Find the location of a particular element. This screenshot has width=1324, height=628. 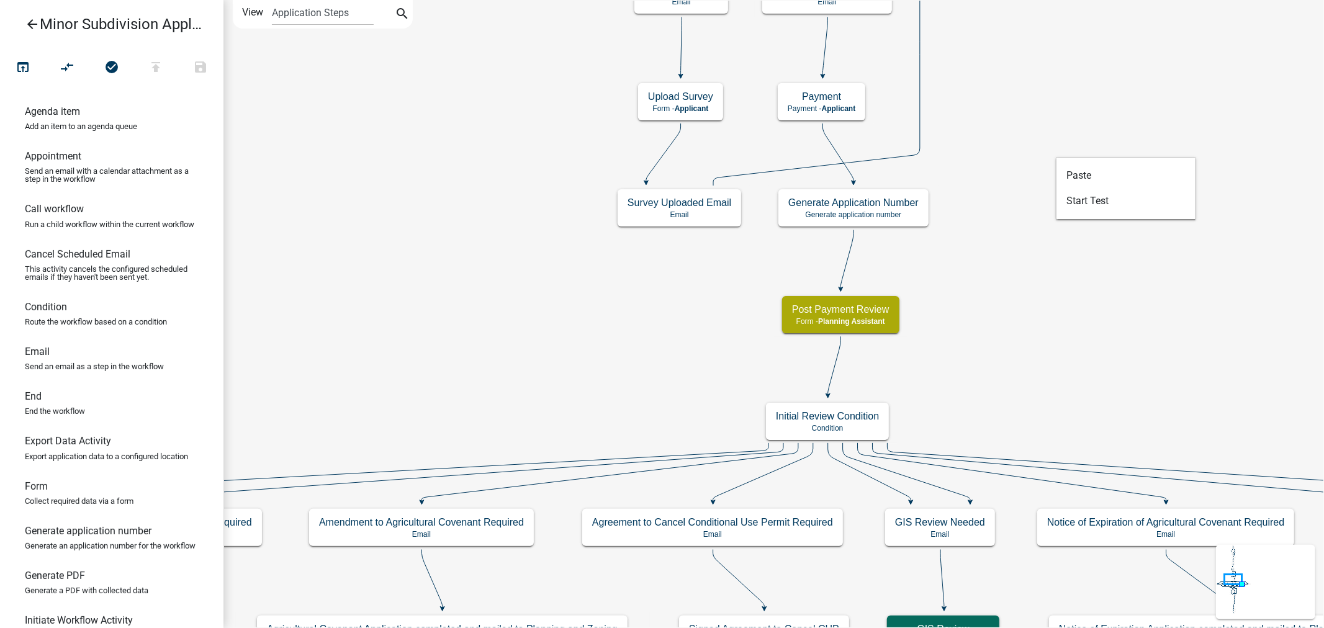

button: No problems is located at coordinates (112, 68).